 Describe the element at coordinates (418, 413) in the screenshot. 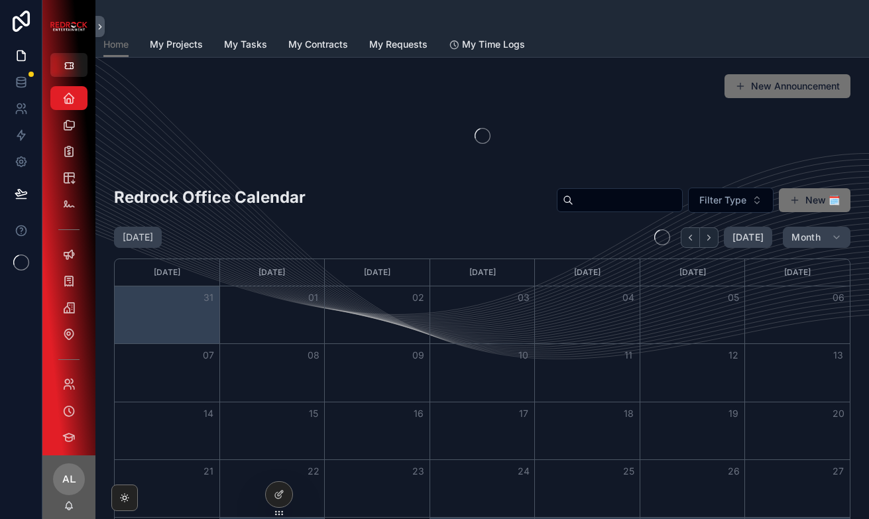

I see `button: 16` at that location.